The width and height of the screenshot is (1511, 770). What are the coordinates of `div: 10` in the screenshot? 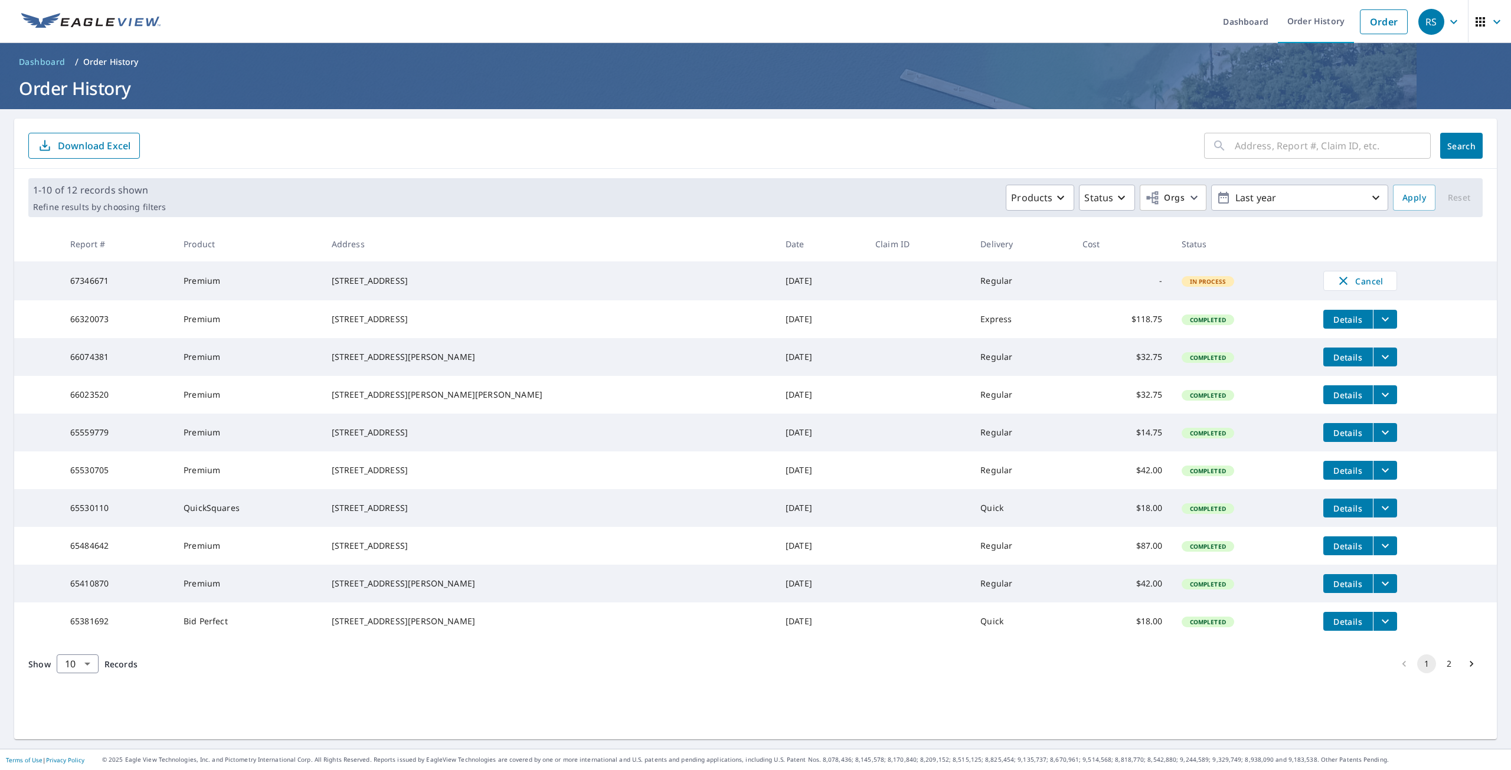 It's located at (77, 664).